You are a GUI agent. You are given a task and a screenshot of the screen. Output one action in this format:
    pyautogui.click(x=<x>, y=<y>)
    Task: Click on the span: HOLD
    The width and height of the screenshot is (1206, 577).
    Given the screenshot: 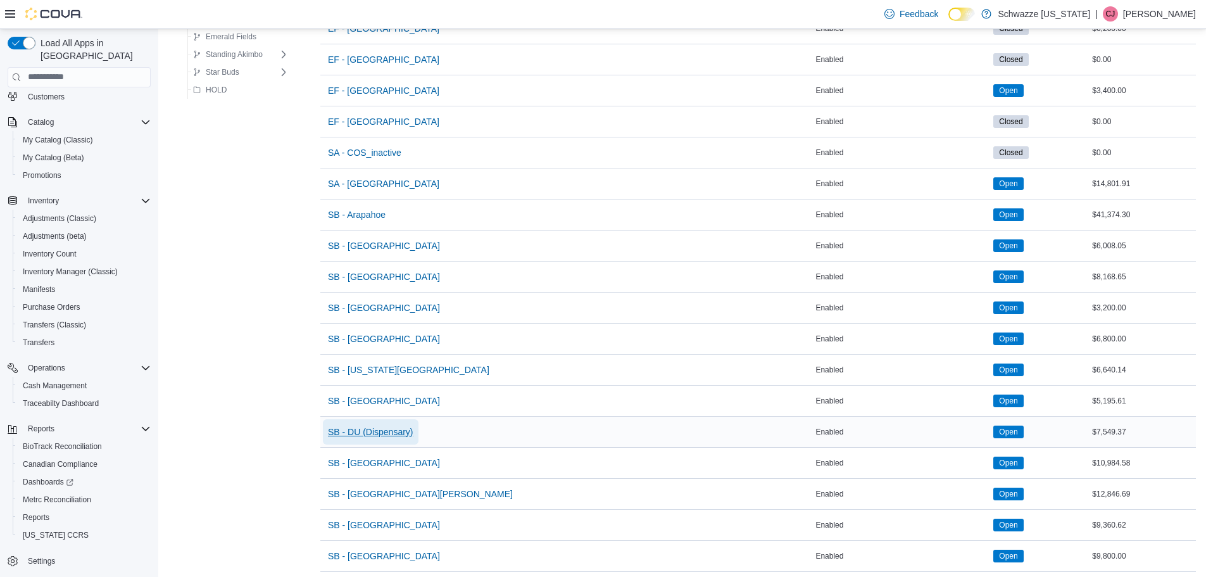 What is the action you would take?
    pyautogui.click(x=216, y=90)
    